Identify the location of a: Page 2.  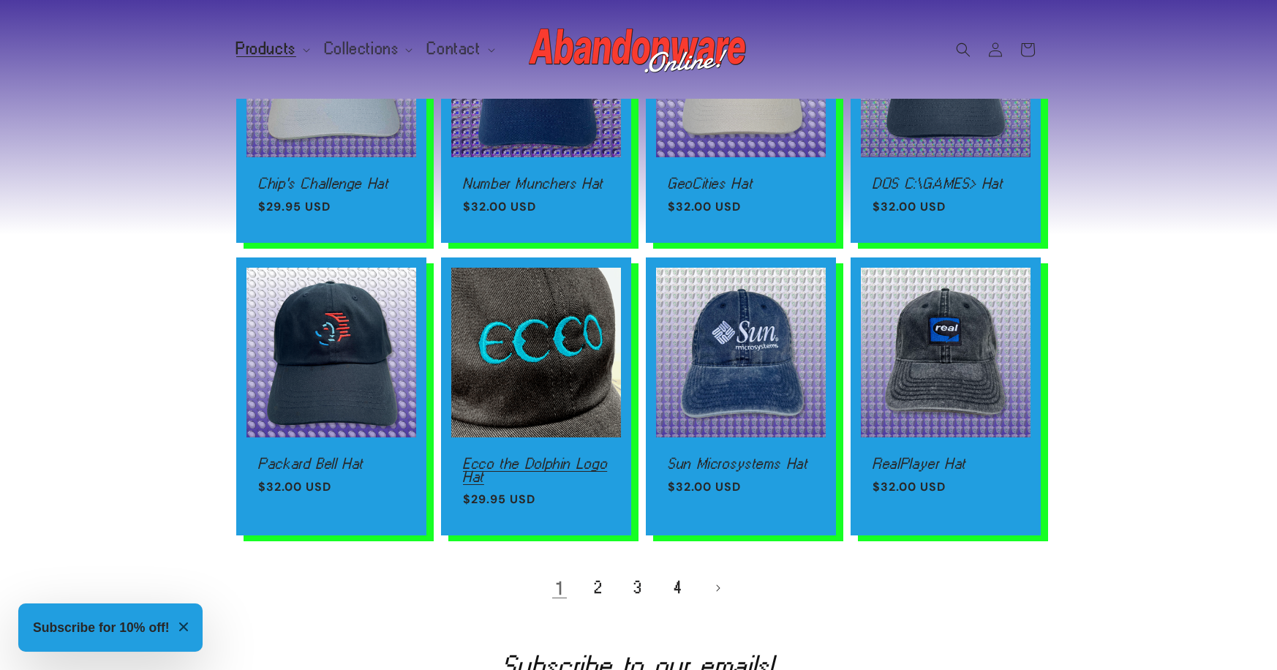
(599, 588).